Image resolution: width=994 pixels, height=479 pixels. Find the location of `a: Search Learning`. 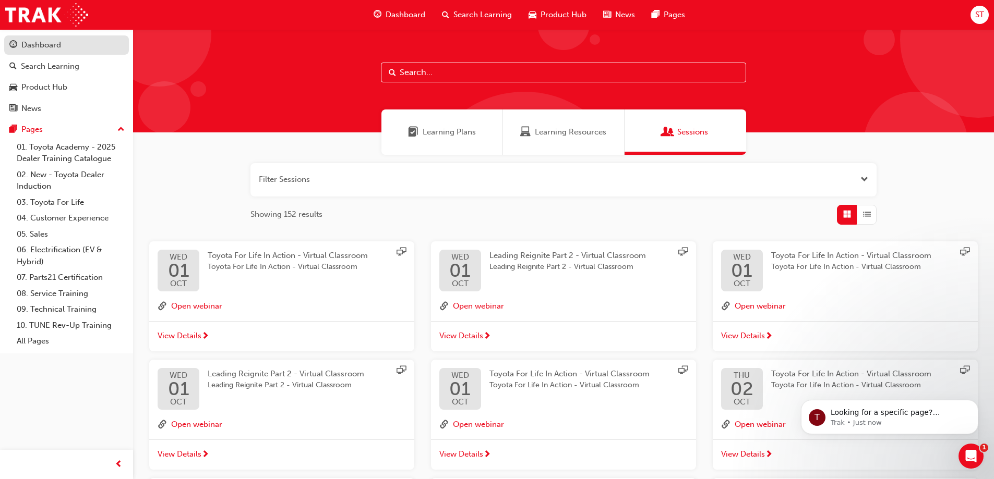

a: Search Learning is located at coordinates (66, 66).